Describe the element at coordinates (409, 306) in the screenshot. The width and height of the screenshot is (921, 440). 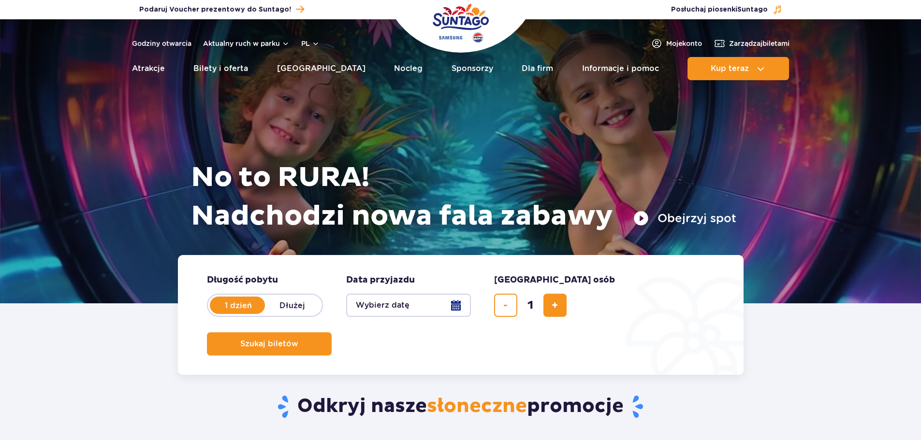
I see `button: Wybierz datę` at that location.